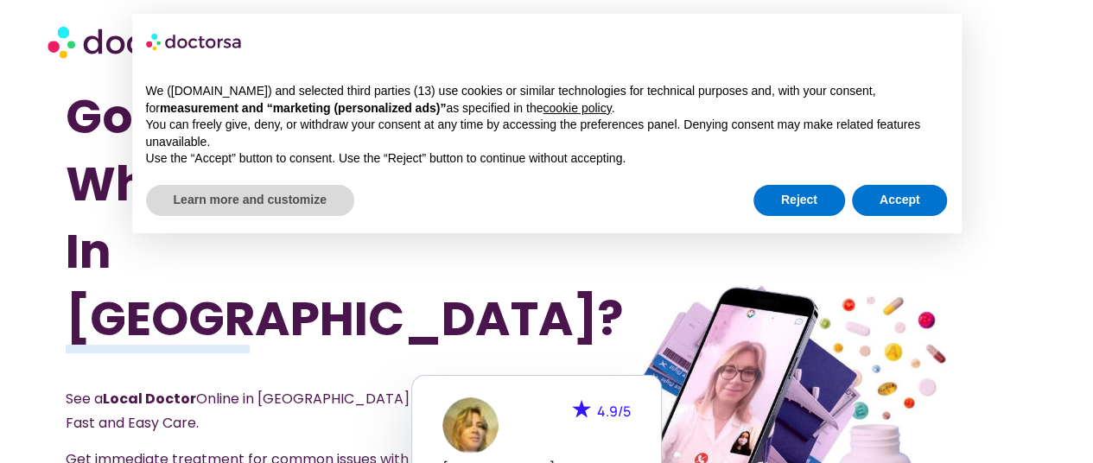 This screenshot has width=1093, height=463. I want to click on button: Reject, so click(799, 200).